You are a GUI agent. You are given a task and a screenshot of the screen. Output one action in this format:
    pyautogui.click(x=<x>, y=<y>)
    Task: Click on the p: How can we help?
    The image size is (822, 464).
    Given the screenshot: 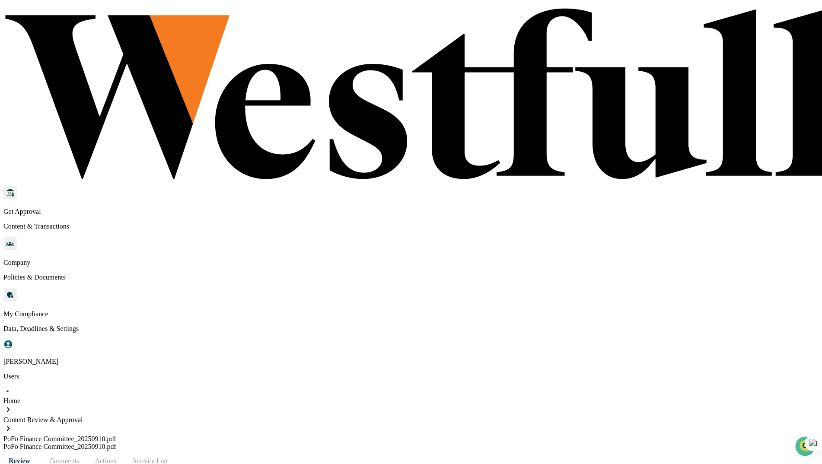 What is the action you would take?
    pyautogui.click(x=83, y=25)
    